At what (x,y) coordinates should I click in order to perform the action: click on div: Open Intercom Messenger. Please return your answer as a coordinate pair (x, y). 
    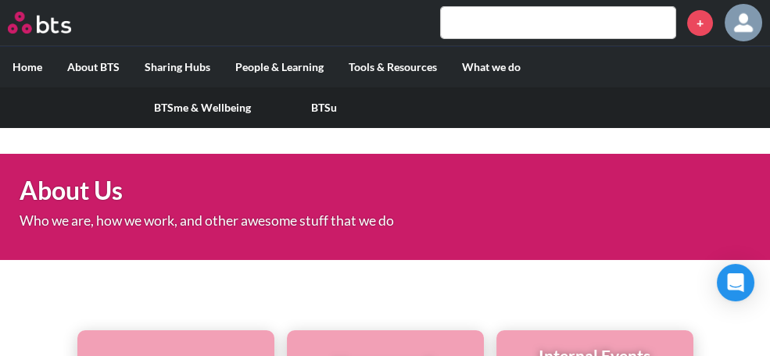
    Looking at the image, I should click on (735, 283).